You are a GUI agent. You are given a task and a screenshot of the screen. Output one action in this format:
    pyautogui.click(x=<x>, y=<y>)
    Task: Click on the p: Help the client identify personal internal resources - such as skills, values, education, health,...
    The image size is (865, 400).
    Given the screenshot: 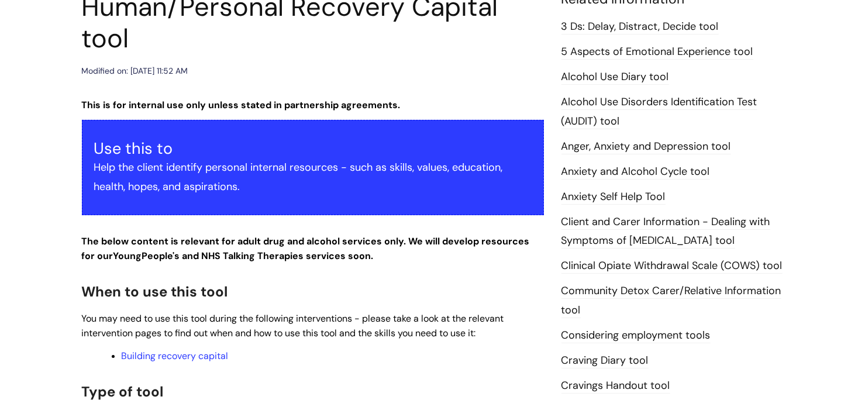 What is the action you would take?
    pyautogui.click(x=313, y=177)
    